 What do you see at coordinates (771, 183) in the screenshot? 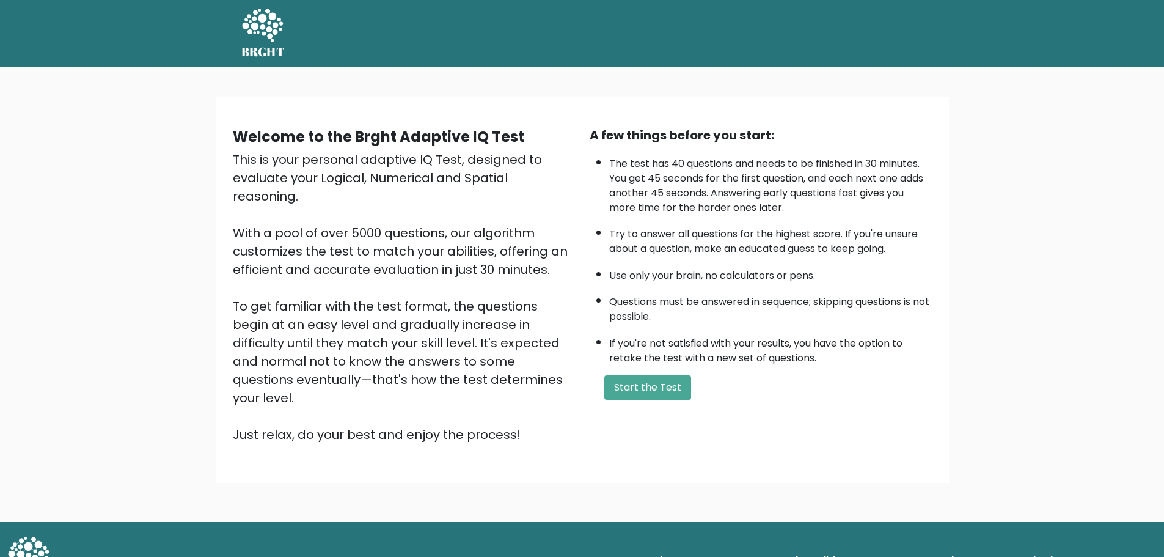
I see `li: The test has 40 questions and needs to be finished in 30 minutes. You get 45 seconds for the firs...` at bounding box center [771, 183].